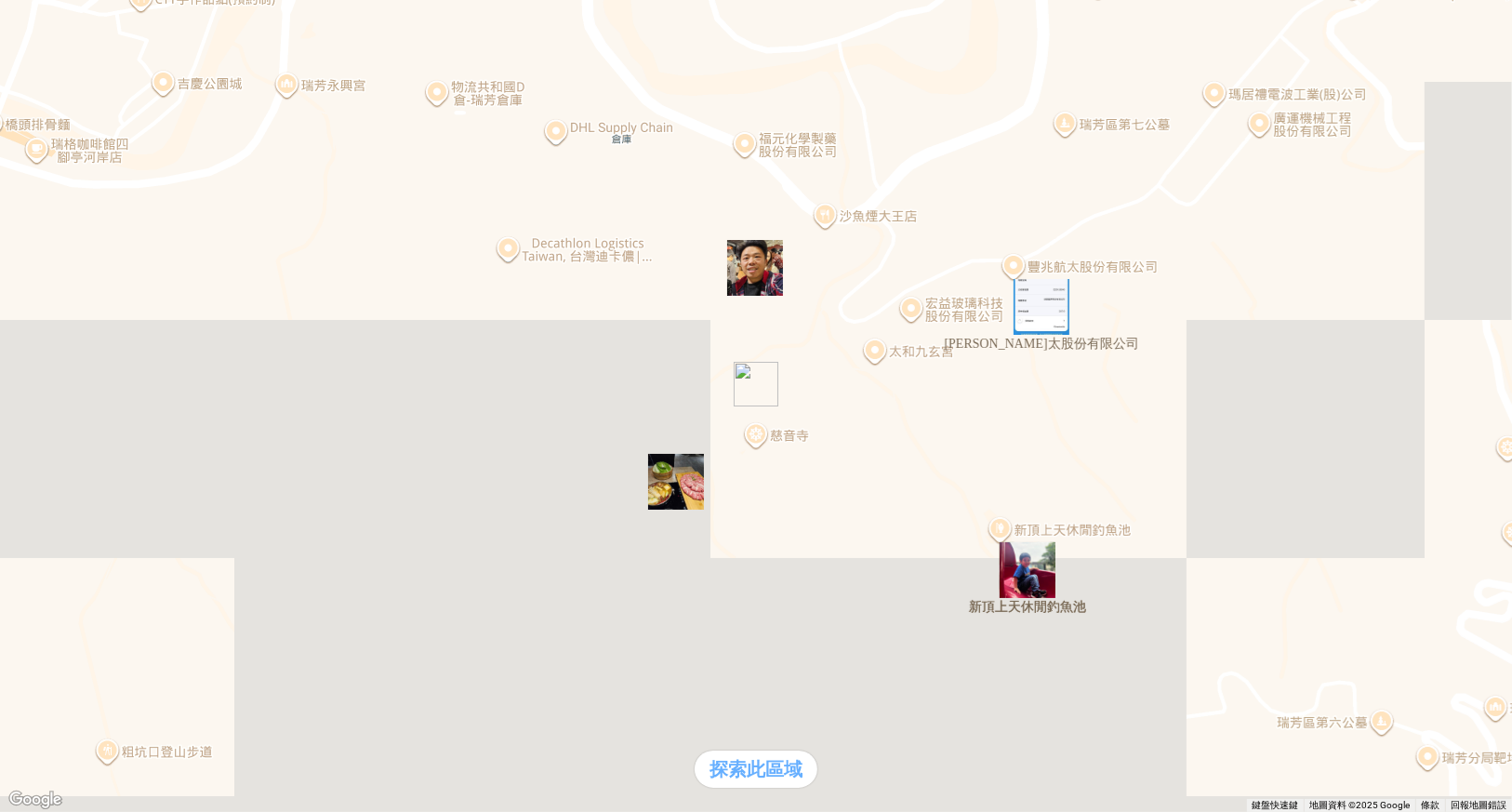  Describe the element at coordinates (756, 769) in the screenshot. I see `div: 探索此區域` at that location.